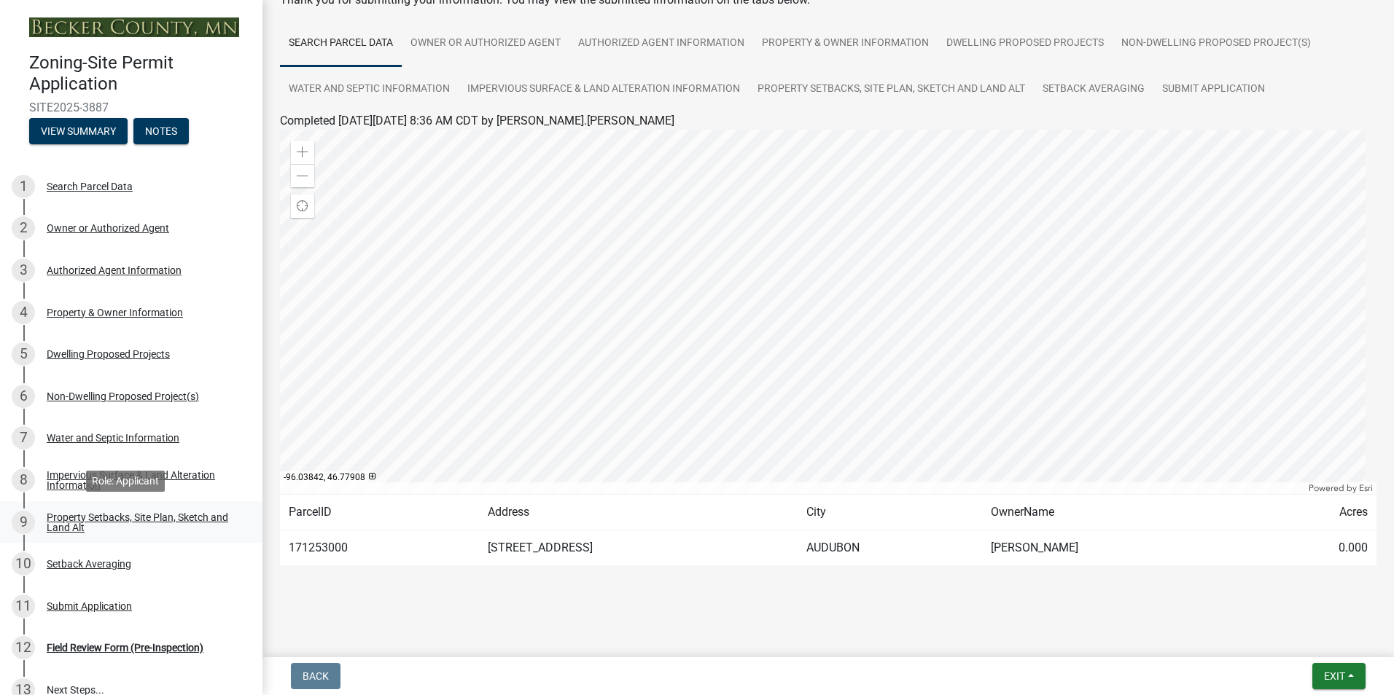 The image size is (1394, 695). What do you see at coordinates (23, 270) in the screenshot?
I see `div: 3` at bounding box center [23, 270].